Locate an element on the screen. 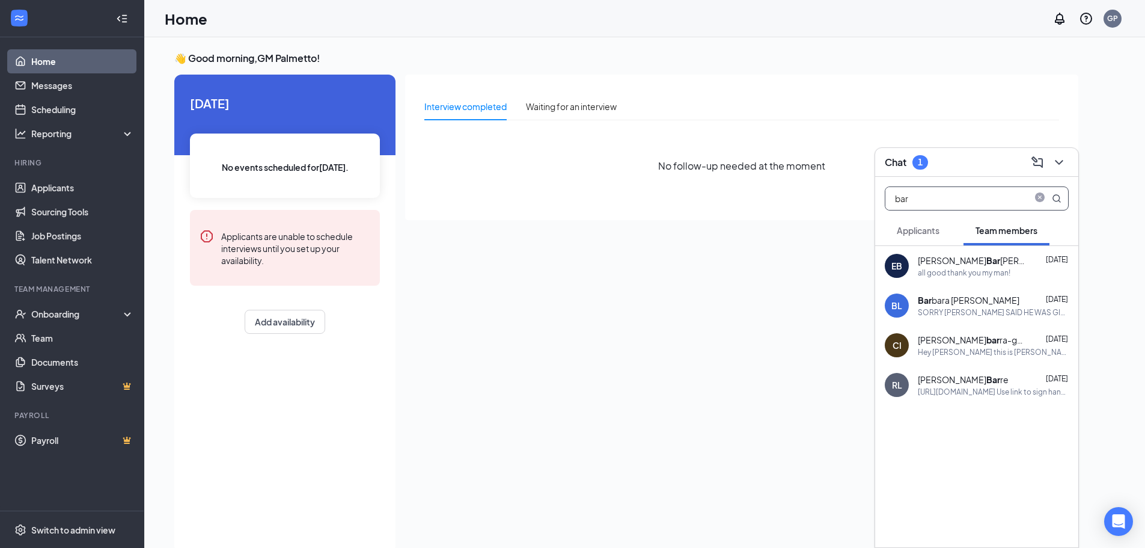 Image resolution: width=1145 pixels, height=548 pixels. button: Add availability is located at coordinates (285, 322).